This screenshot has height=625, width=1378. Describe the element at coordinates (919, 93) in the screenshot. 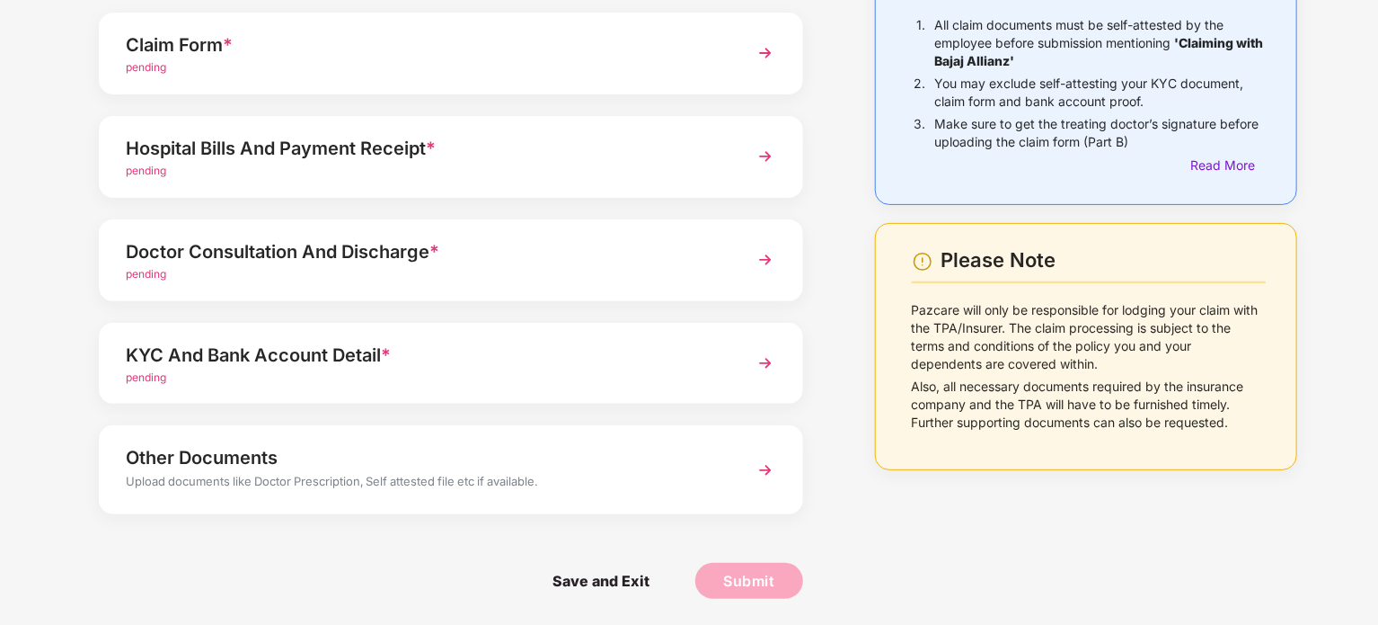

I see `p: 2.` at that location.